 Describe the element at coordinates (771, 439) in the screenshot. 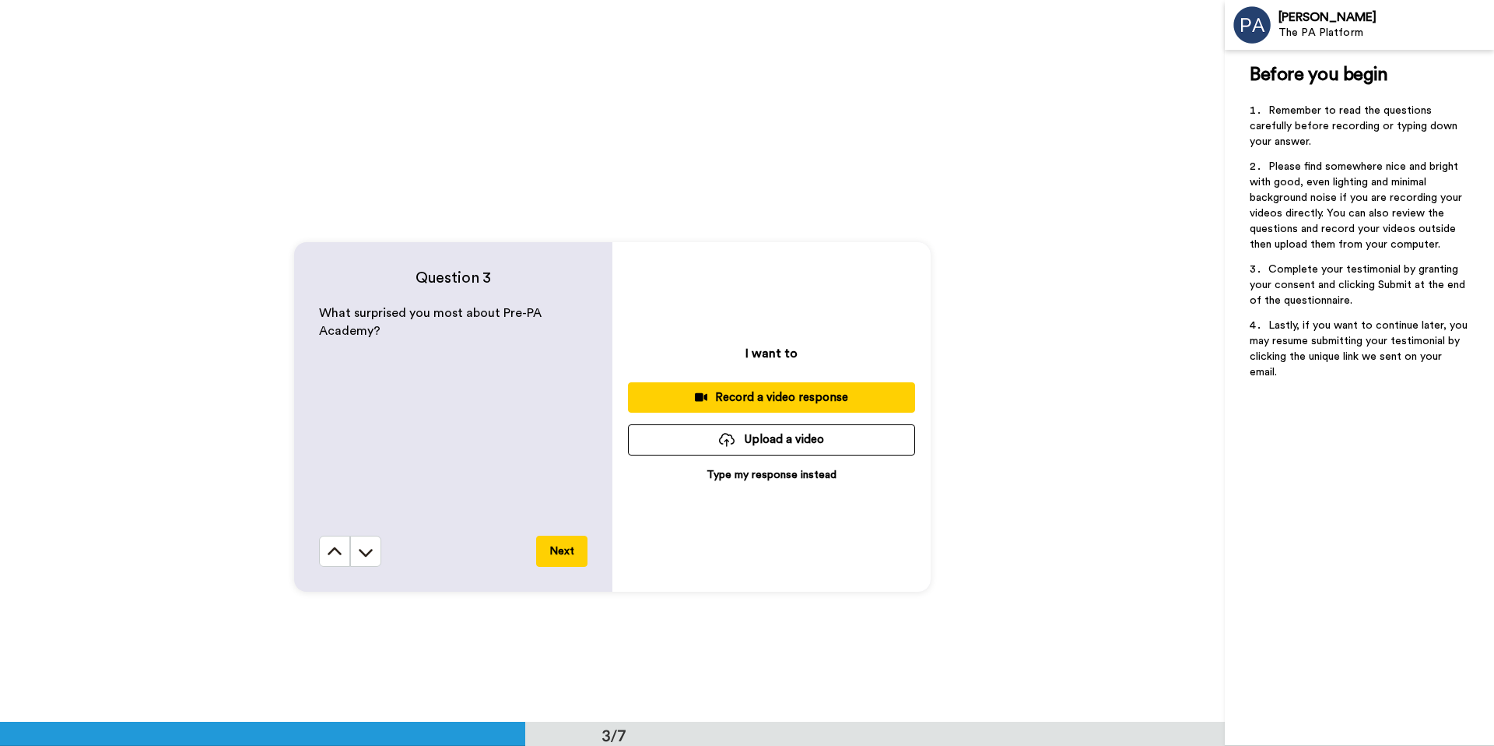

I see `button: Upload a video` at that location.